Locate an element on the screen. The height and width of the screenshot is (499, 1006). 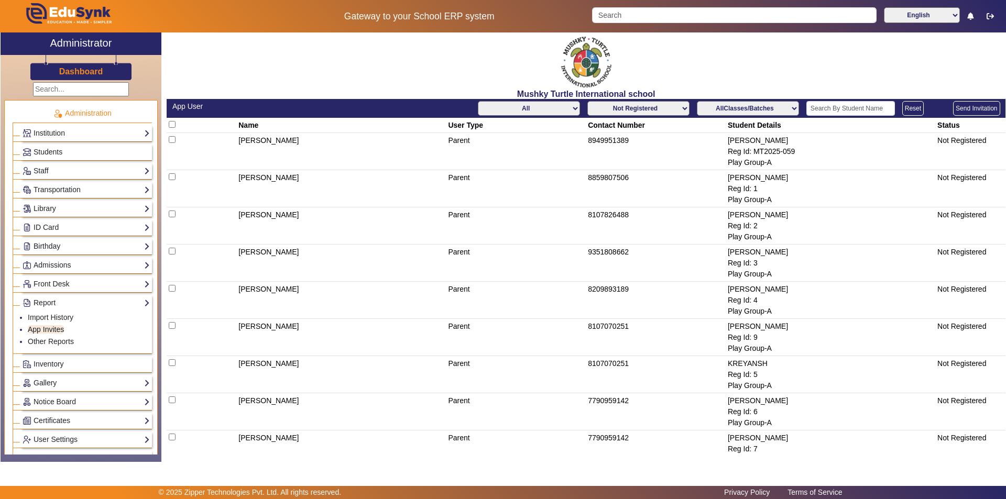
div: KREYANSH is located at coordinates (831, 364).